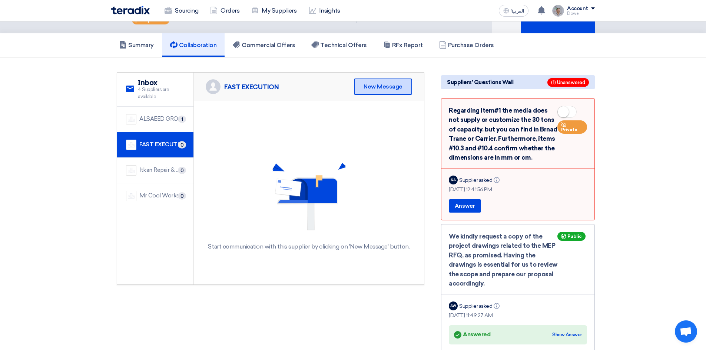  What do you see at coordinates (517, 11) in the screenshot?
I see `span: العربية` at bounding box center [517, 11].